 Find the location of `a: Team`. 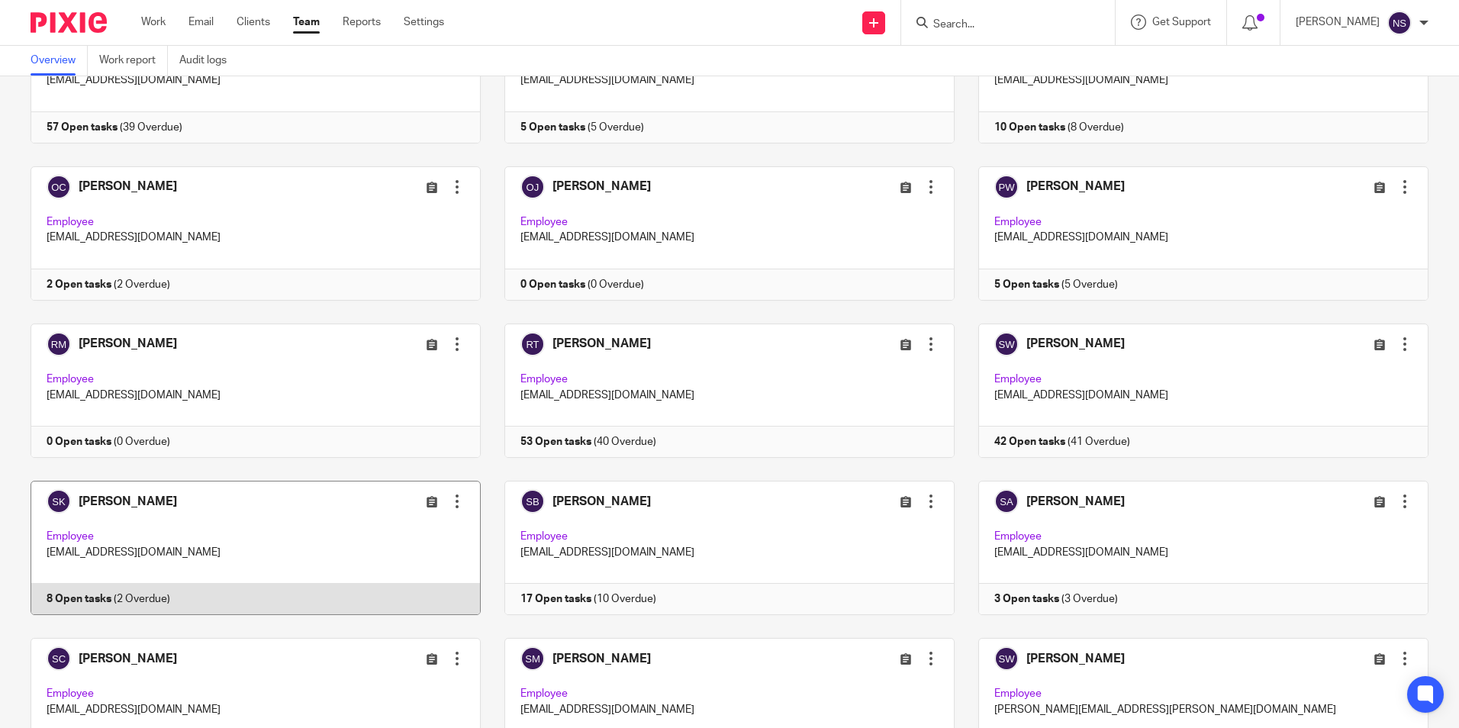

a: Team is located at coordinates (306, 22).